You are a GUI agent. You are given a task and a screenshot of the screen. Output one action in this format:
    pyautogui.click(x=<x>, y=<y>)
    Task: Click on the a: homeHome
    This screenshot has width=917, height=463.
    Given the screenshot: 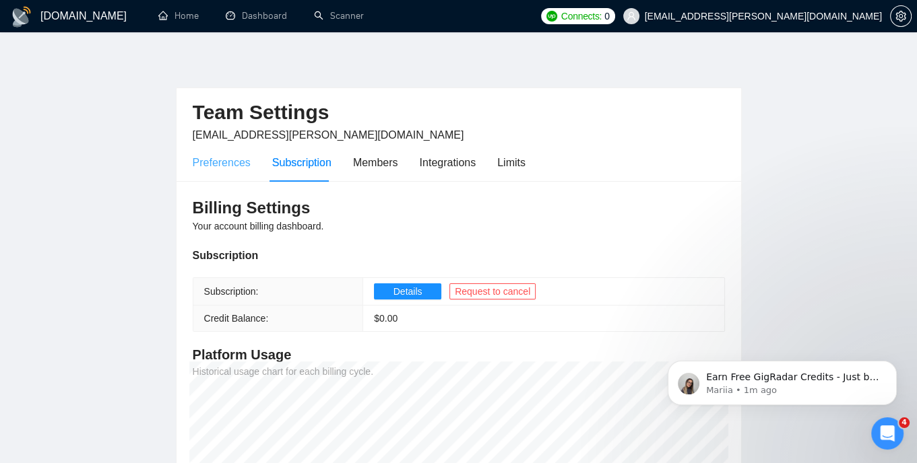 What is the action you would take?
    pyautogui.click(x=178, y=15)
    